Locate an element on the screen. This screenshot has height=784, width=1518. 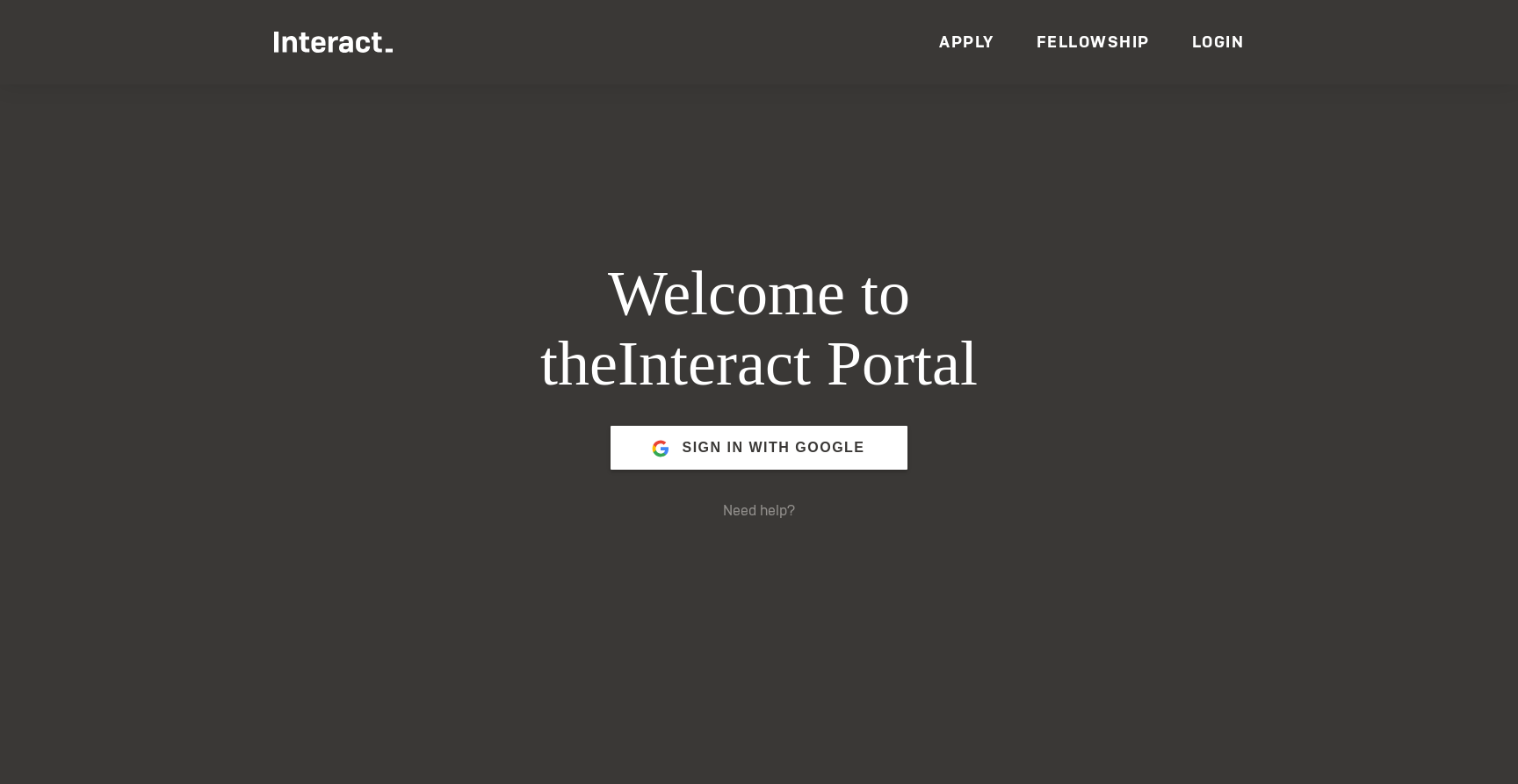
h1: Welcome to the is located at coordinates (759, 330).